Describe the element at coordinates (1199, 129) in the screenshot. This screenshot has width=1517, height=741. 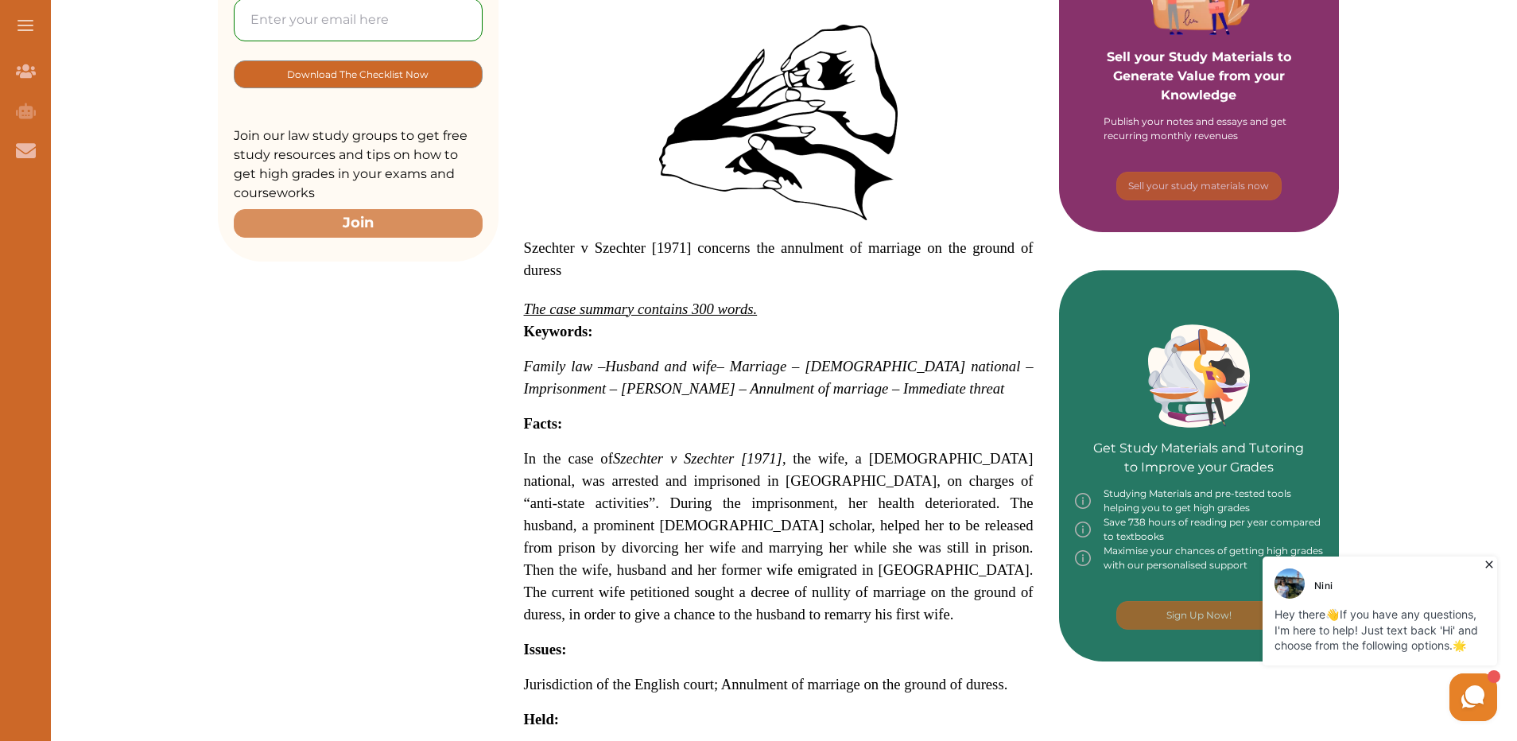
I see `div: Publish your notes and essays and get recurring monthly revenues` at that location.